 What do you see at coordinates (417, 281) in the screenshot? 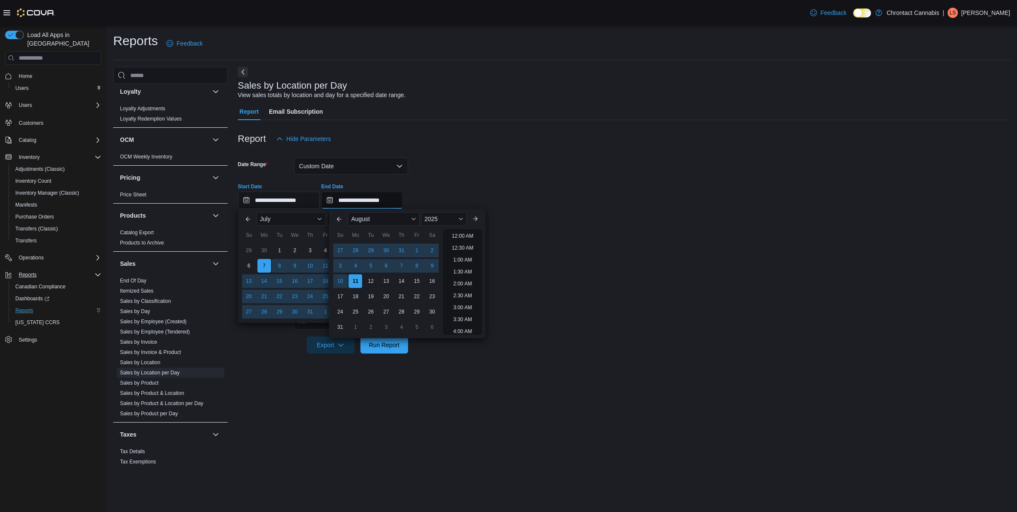
I see `div: day-15` at bounding box center [417, 281].